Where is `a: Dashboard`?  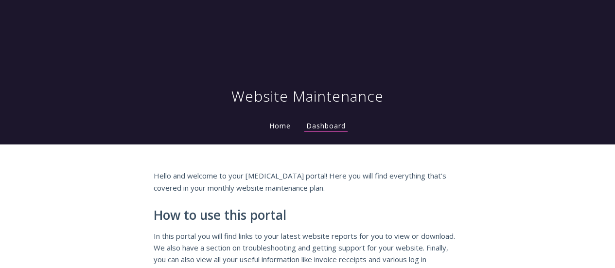 a: Dashboard is located at coordinates (326, 126).